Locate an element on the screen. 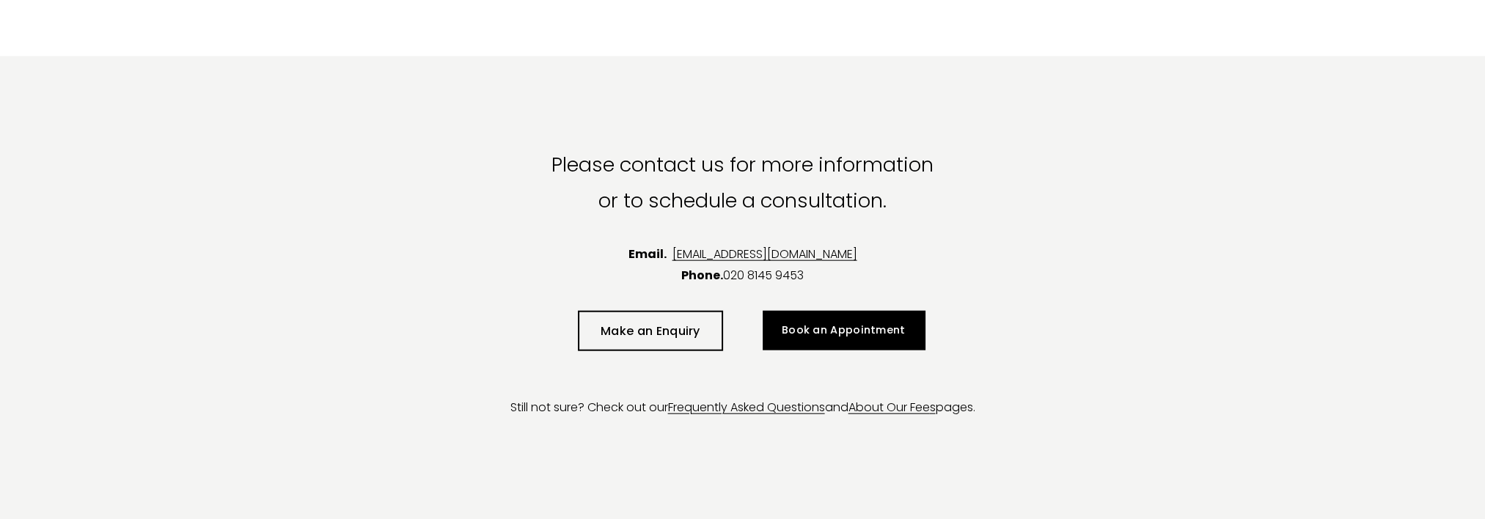 The image size is (1485, 519). a: Make an Enquiry is located at coordinates (650, 331).